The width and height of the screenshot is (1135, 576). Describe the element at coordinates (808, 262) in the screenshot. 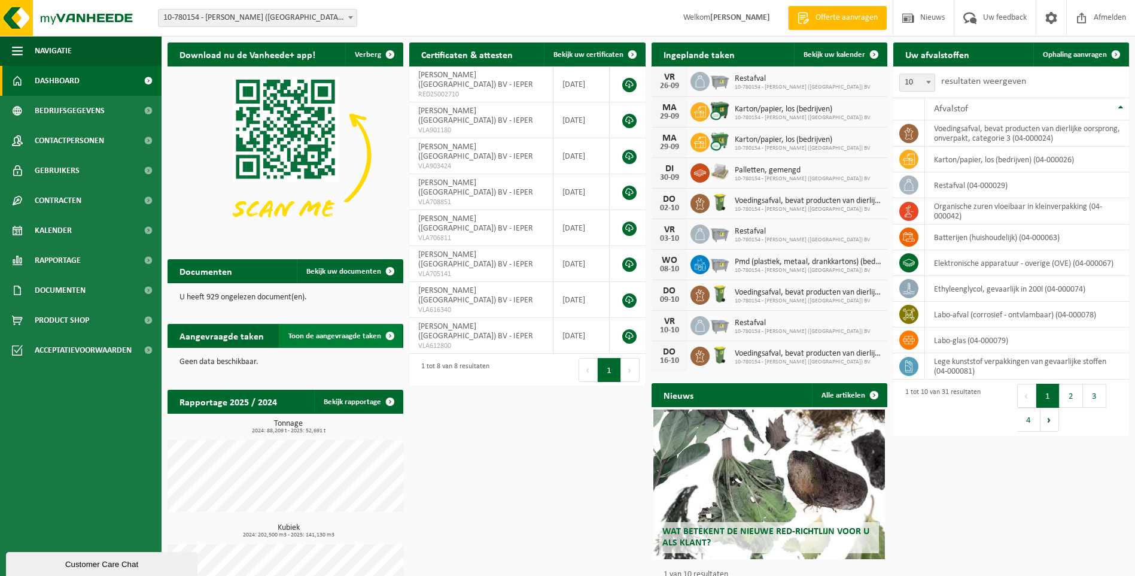

I see `span: Pmd (plastiek, metaal, drankkartons) (bedrijven)` at that location.